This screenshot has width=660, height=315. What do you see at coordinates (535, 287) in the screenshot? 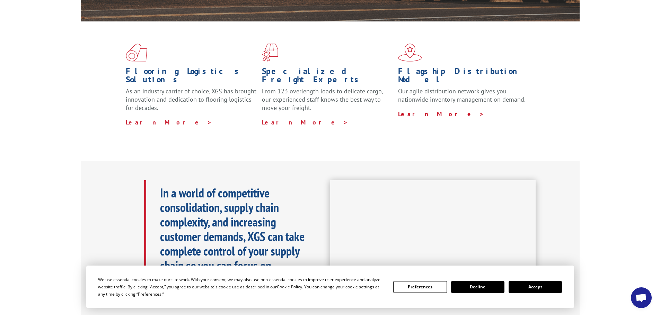
I see `button: Accept` at bounding box center [535, 287].